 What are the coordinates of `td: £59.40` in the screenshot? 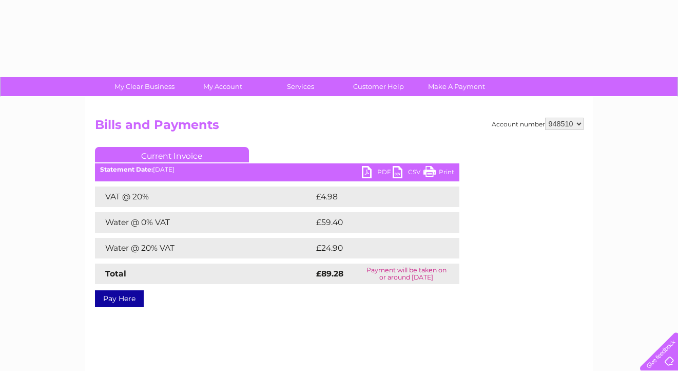 It's located at (376, 222).